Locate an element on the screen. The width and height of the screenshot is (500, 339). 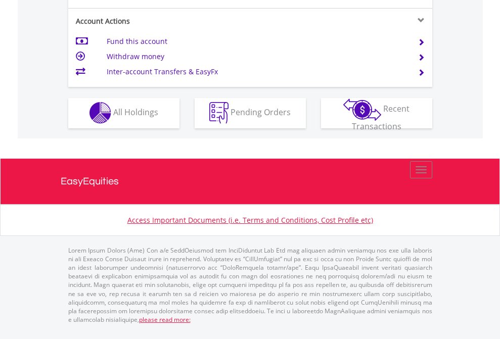
button: All Holdings is located at coordinates (124, 113).